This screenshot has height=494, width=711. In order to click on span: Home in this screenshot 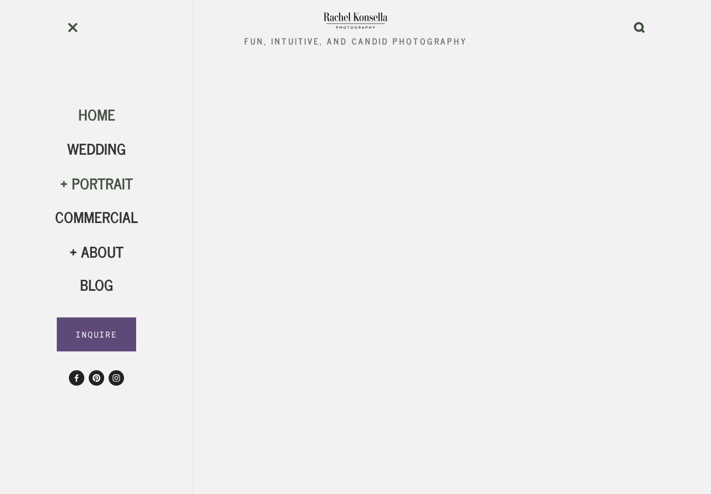, I will do `click(96, 114)`.